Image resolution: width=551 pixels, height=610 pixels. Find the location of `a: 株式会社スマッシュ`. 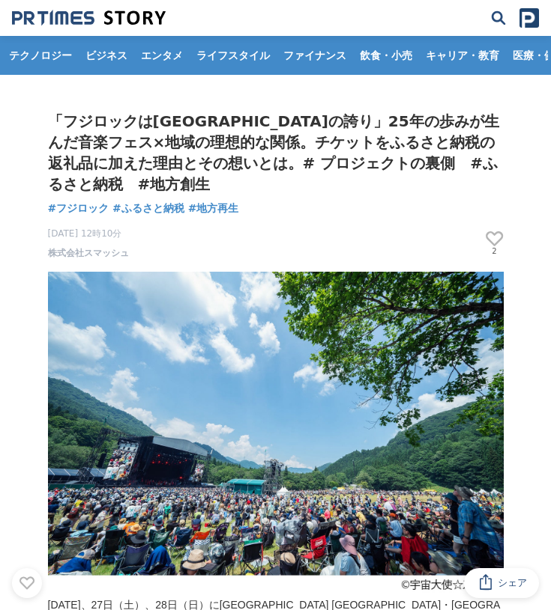

a: 株式会社スマッシュ is located at coordinates (88, 253).